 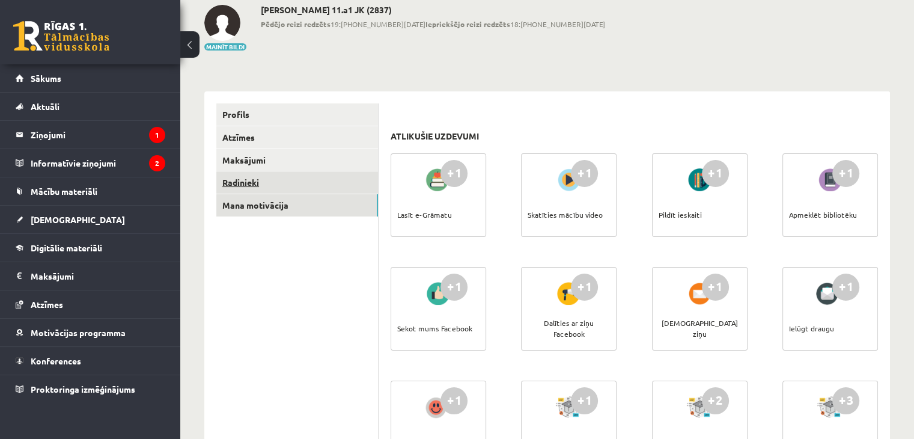 I want to click on a: Informatīvie ziņojumi2, so click(x=90, y=163).